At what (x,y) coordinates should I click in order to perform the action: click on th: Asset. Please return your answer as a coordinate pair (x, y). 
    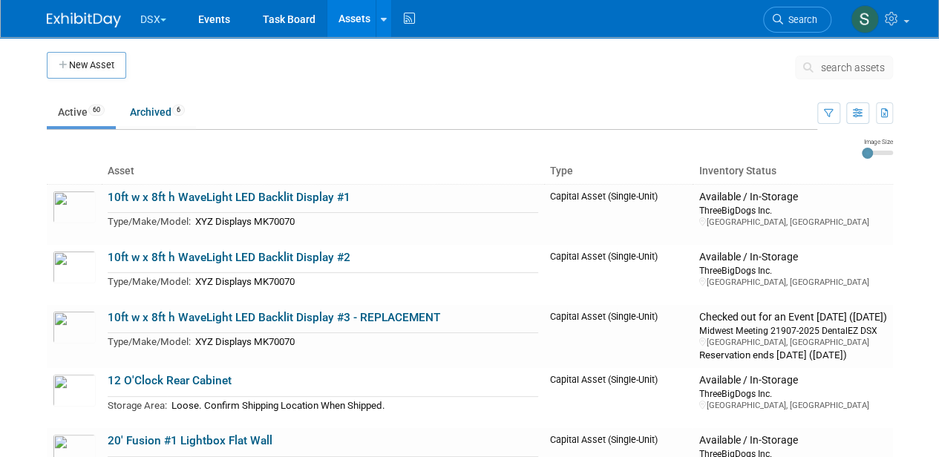
    Looking at the image, I should click on (323, 171).